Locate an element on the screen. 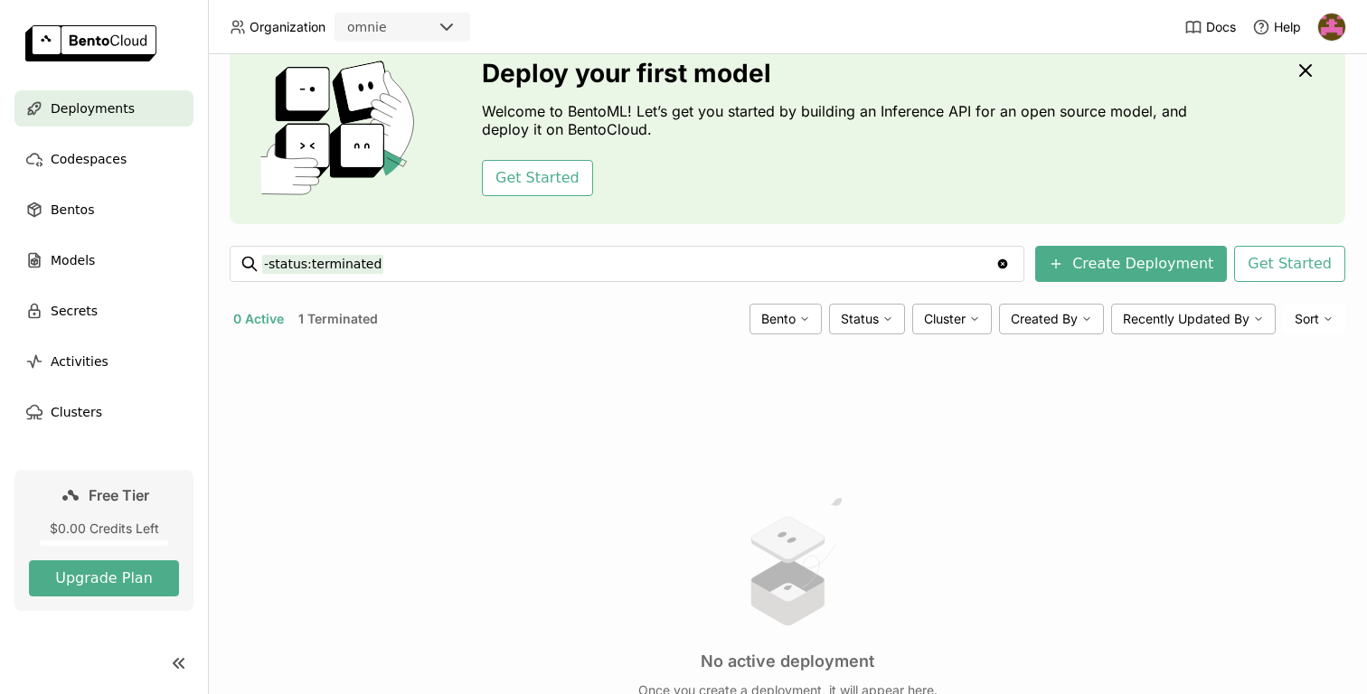  a: Activities is located at coordinates (104, 362).